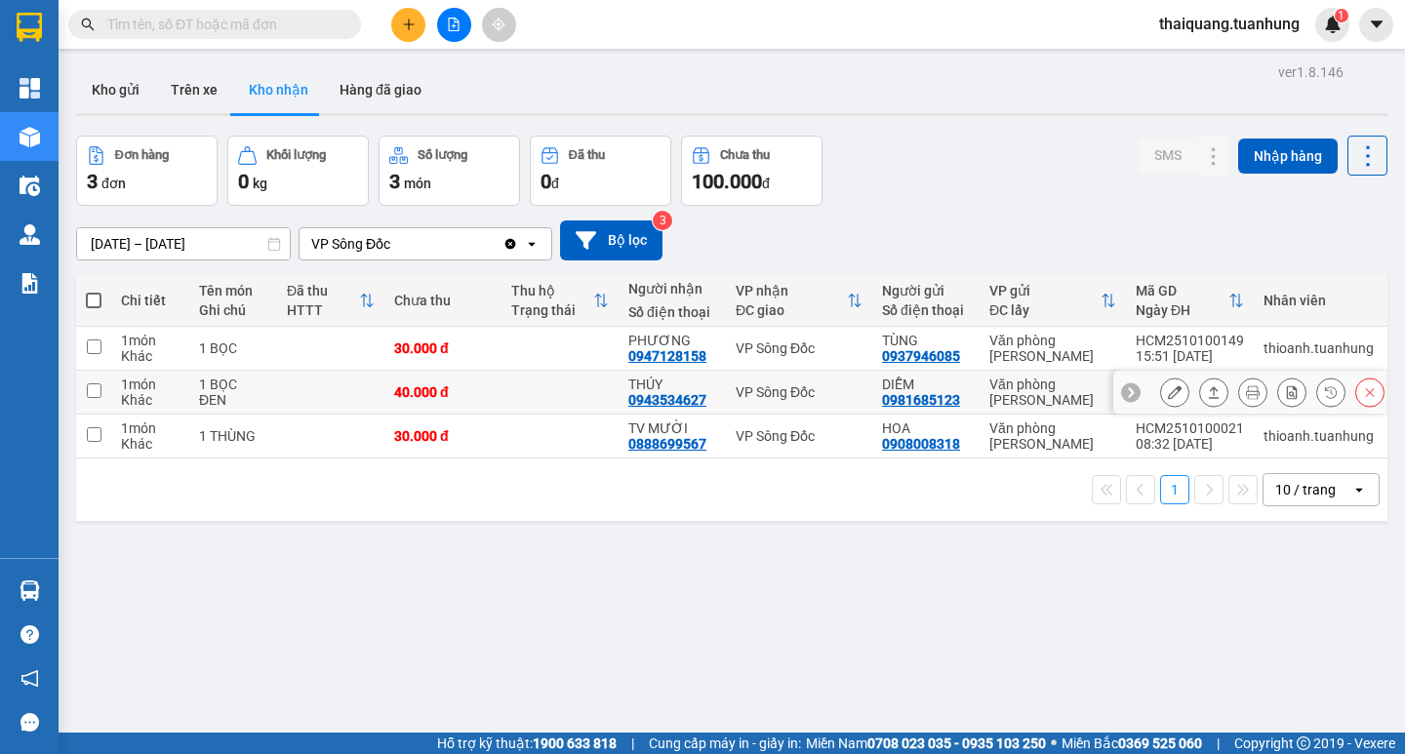 The height and width of the screenshot is (754, 1405). Describe the element at coordinates (498, 24) in the screenshot. I see `span: aim` at that location.